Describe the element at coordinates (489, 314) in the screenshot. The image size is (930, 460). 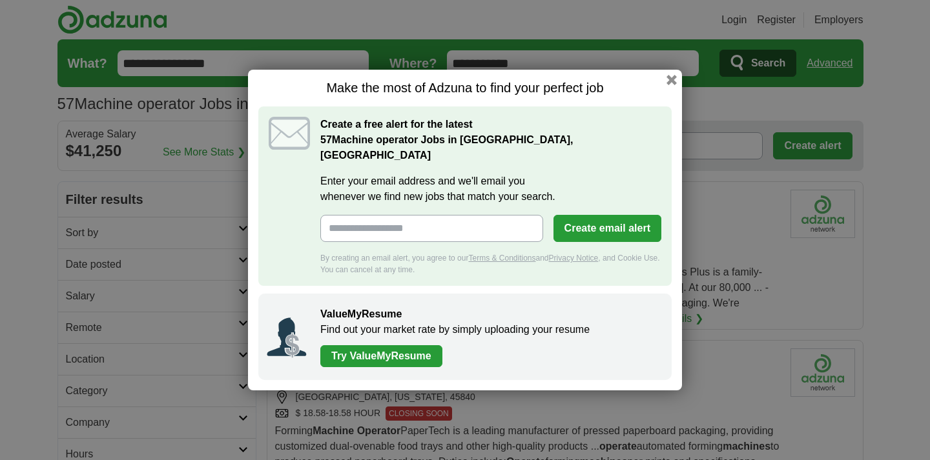
I see `h2: ValueMyResume` at that location.